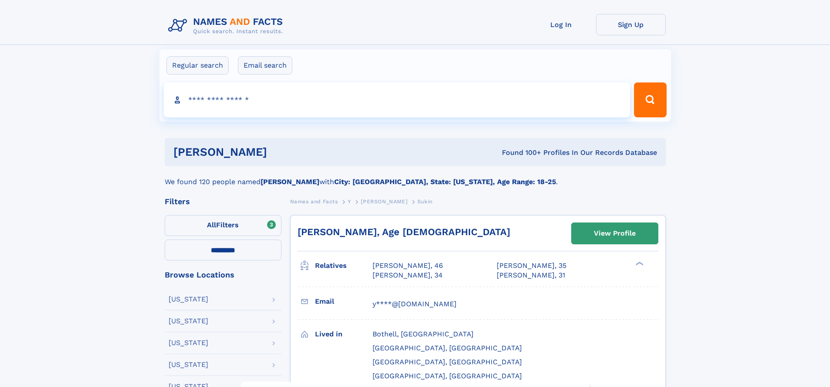 This screenshot has height=387, width=830. What do you see at coordinates (521, 153) in the screenshot?
I see `div: Found 100+ Profiles In Our Records Database` at bounding box center [521, 153].